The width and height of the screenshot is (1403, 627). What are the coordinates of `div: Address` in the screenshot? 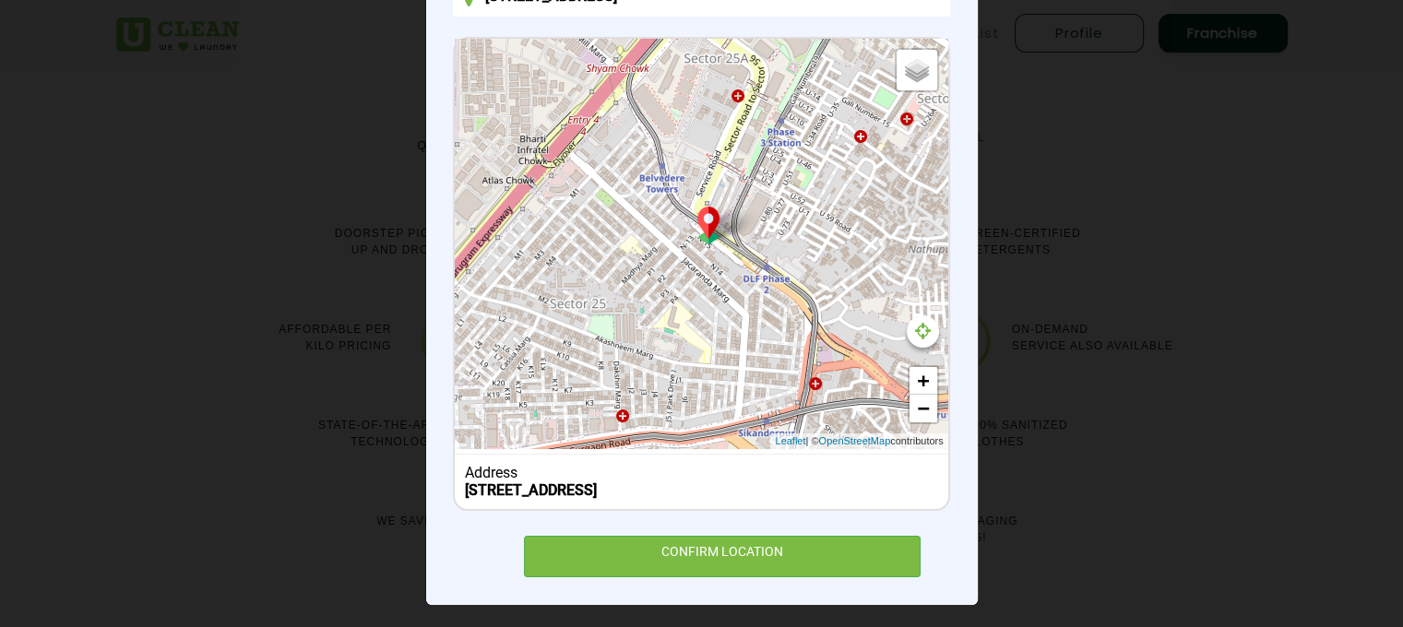 It's located at (701, 472).